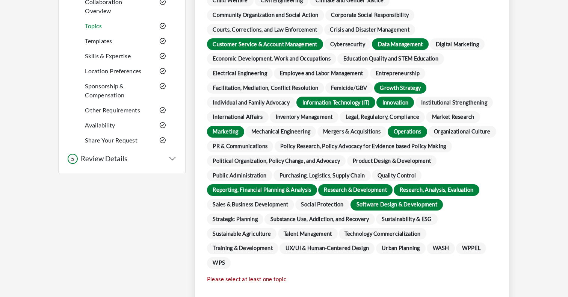  I want to click on a: Location Preferences, so click(113, 71).